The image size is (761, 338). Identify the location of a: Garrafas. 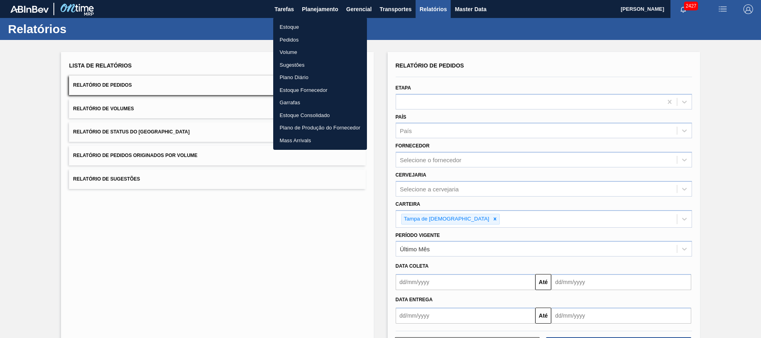
(320, 103).